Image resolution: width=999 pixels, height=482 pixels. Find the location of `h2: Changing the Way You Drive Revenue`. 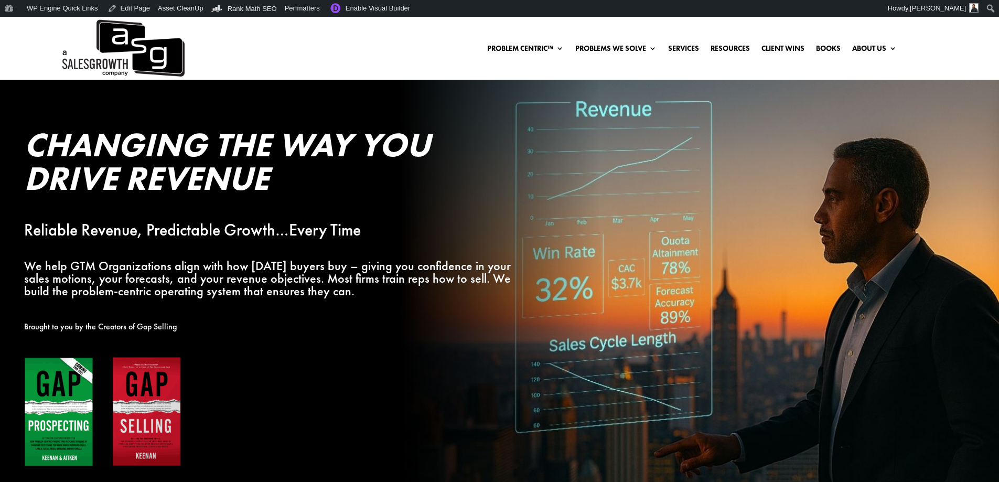

h2: Changing the Way You Drive Revenue is located at coordinates (270, 164).